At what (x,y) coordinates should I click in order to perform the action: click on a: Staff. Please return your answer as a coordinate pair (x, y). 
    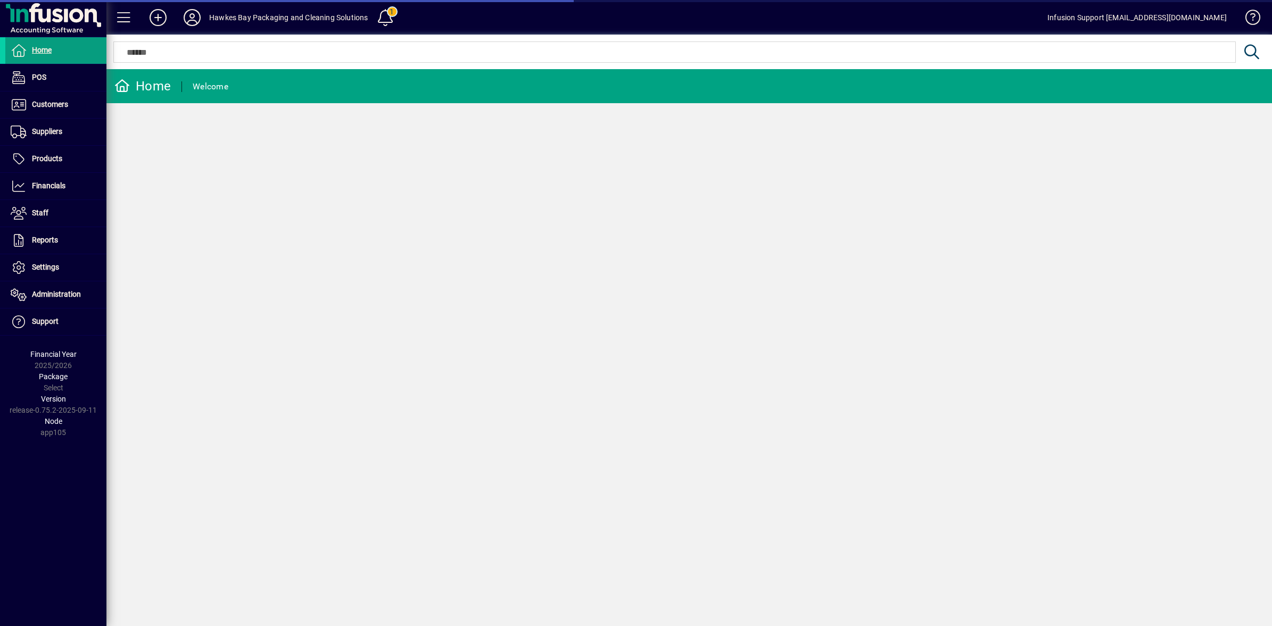
    Looking at the image, I should click on (56, 213).